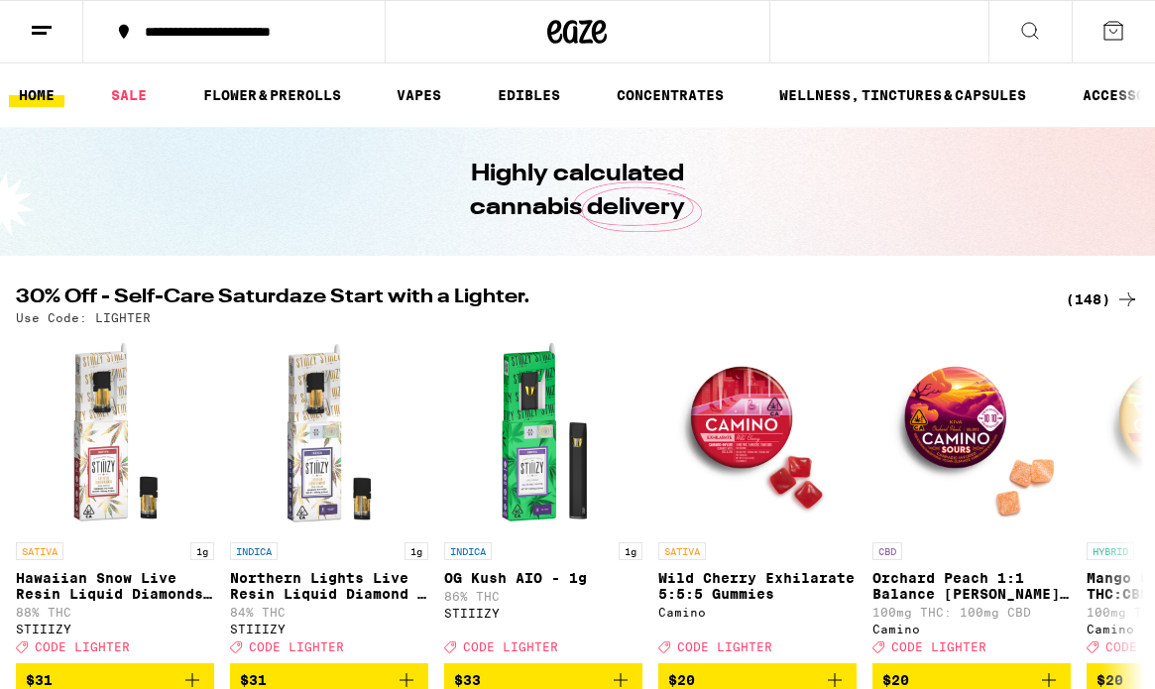 The image size is (1155, 689). Describe the element at coordinates (670, 95) in the screenshot. I see `a: CONCENTRATES` at that location.